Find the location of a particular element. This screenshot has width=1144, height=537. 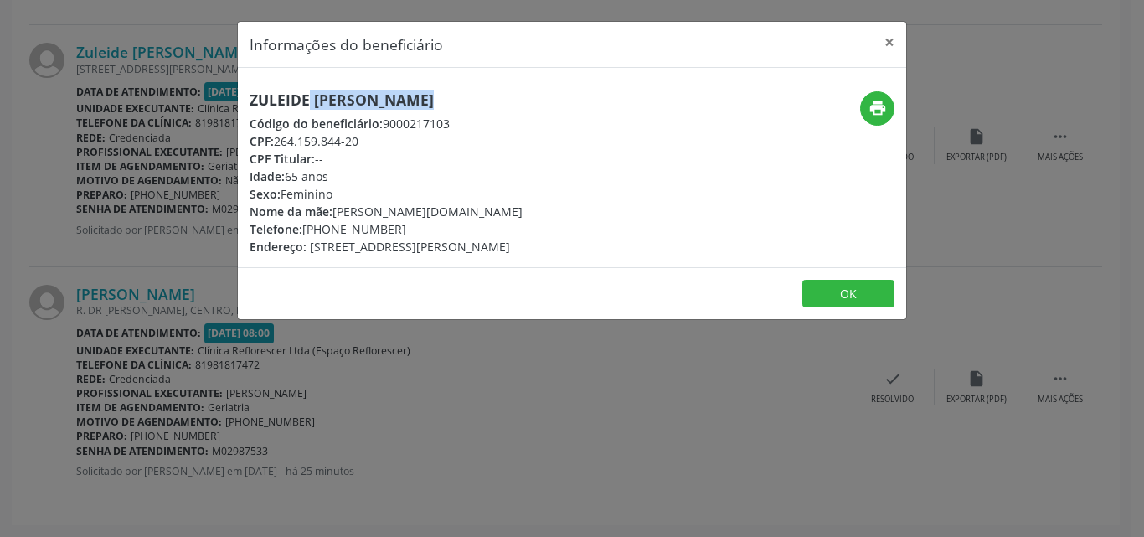

button: print is located at coordinates (877, 108).